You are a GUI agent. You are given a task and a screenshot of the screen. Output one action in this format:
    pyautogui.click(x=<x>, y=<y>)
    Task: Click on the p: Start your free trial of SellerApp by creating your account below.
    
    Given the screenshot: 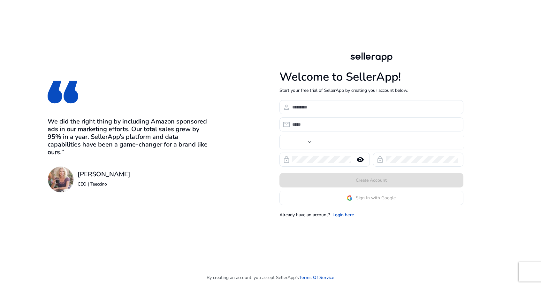 What is the action you would take?
    pyautogui.click(x=371, y=90)
    